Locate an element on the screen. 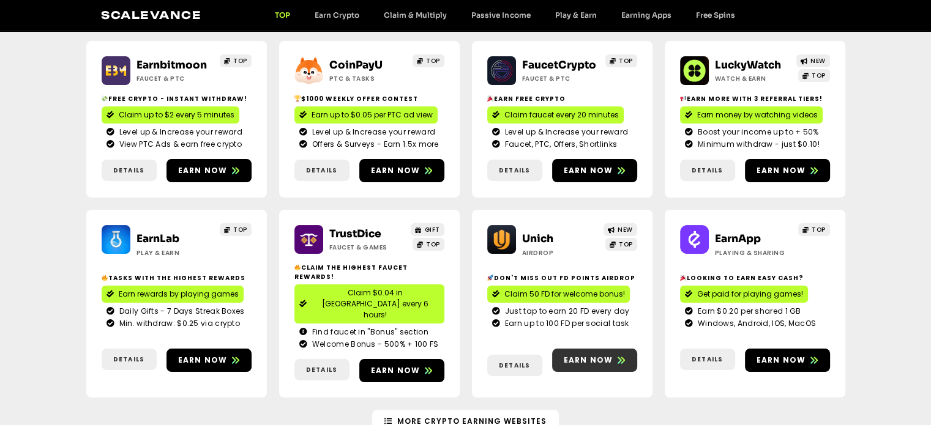  h2: Airdrop is located at coordinates (560, 253).